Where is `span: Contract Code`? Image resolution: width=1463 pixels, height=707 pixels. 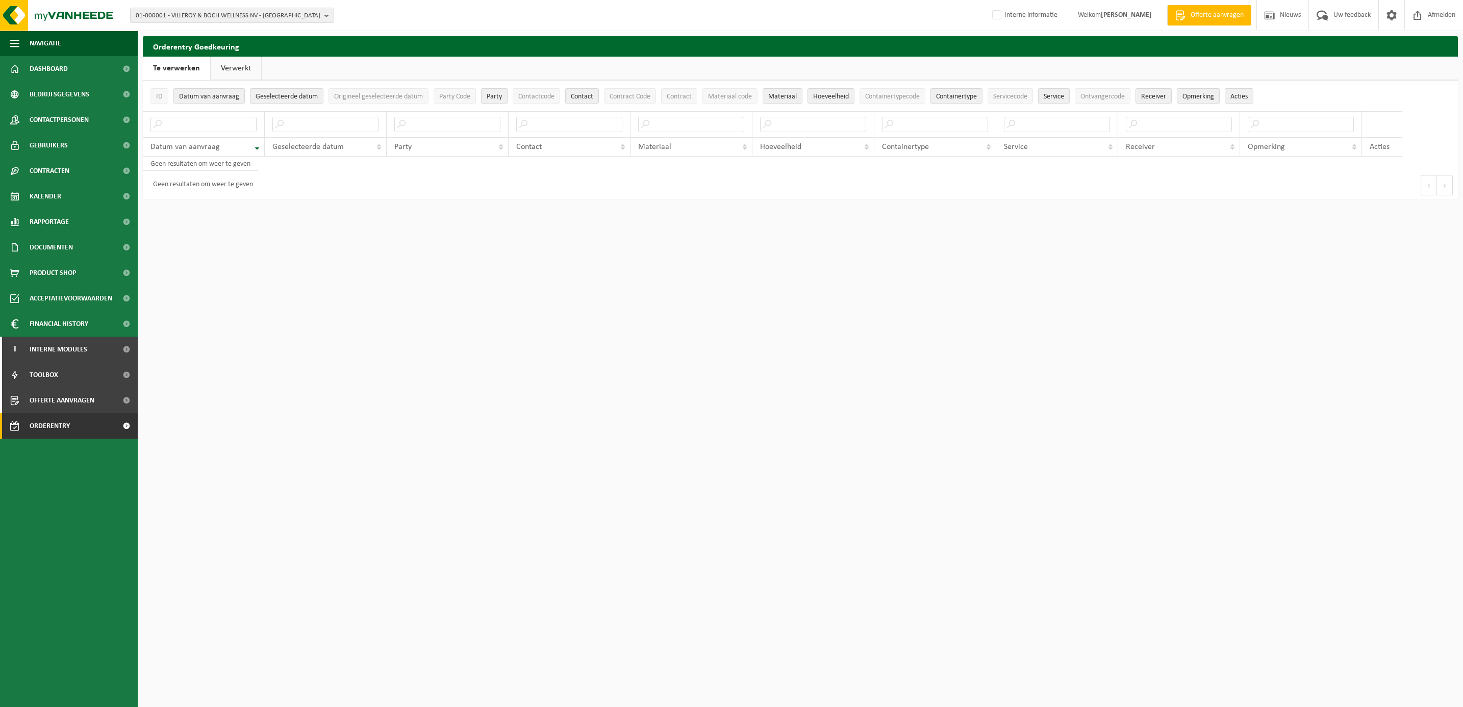
span: Contract Code is located at coordinates (630, 96).